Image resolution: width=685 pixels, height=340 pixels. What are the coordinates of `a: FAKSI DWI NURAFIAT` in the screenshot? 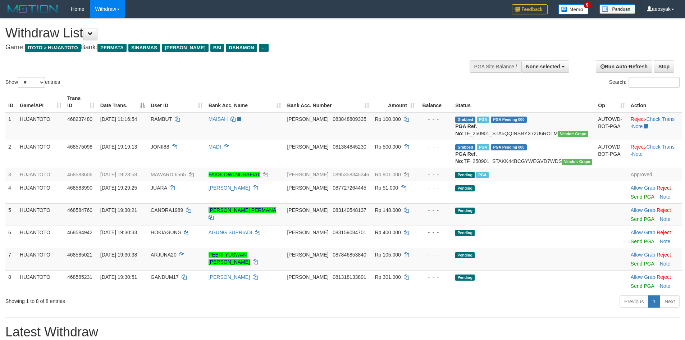 It's located at (234, 174).